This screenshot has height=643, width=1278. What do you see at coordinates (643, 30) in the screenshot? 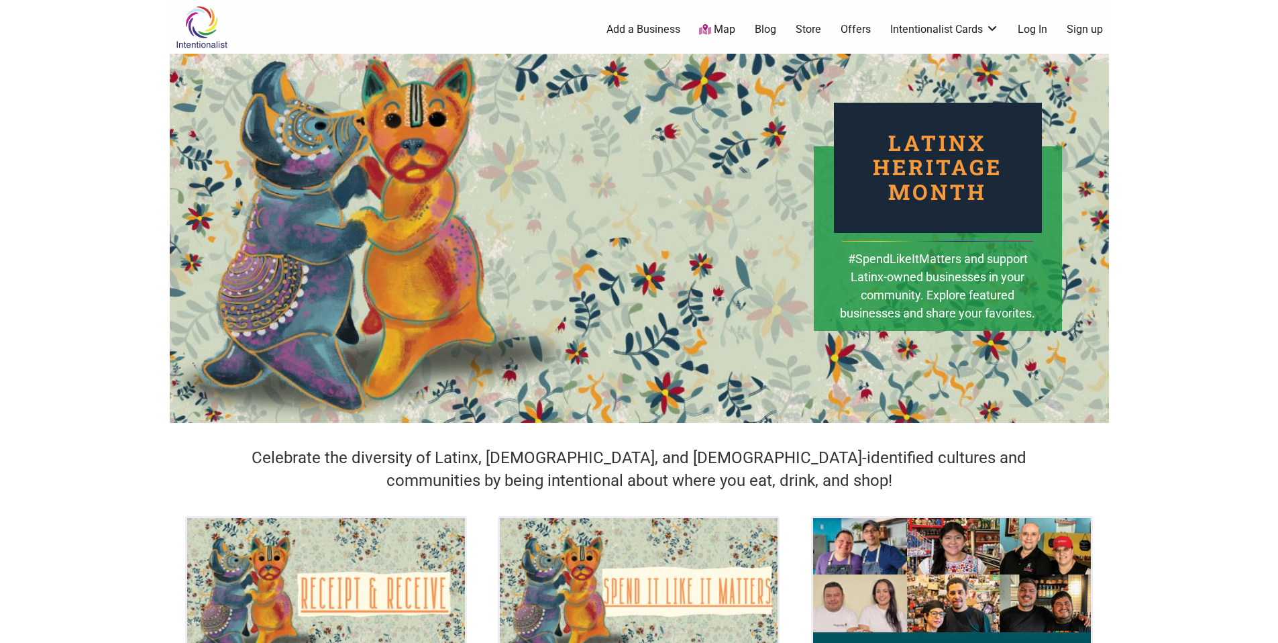
I see `a: Add a Business` at bounding box center [643, 30].